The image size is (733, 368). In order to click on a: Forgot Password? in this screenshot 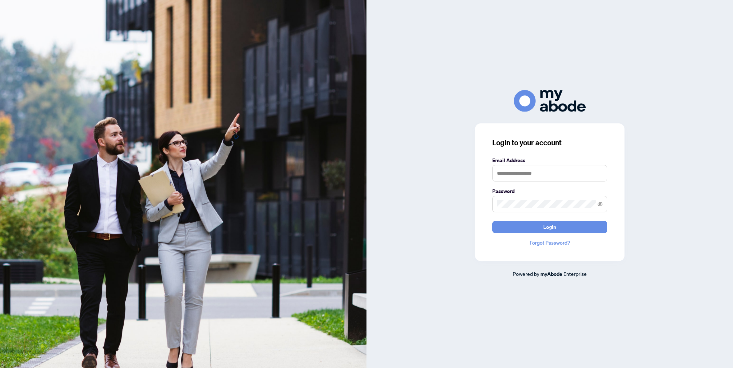, I will do `click(549, 243)`.